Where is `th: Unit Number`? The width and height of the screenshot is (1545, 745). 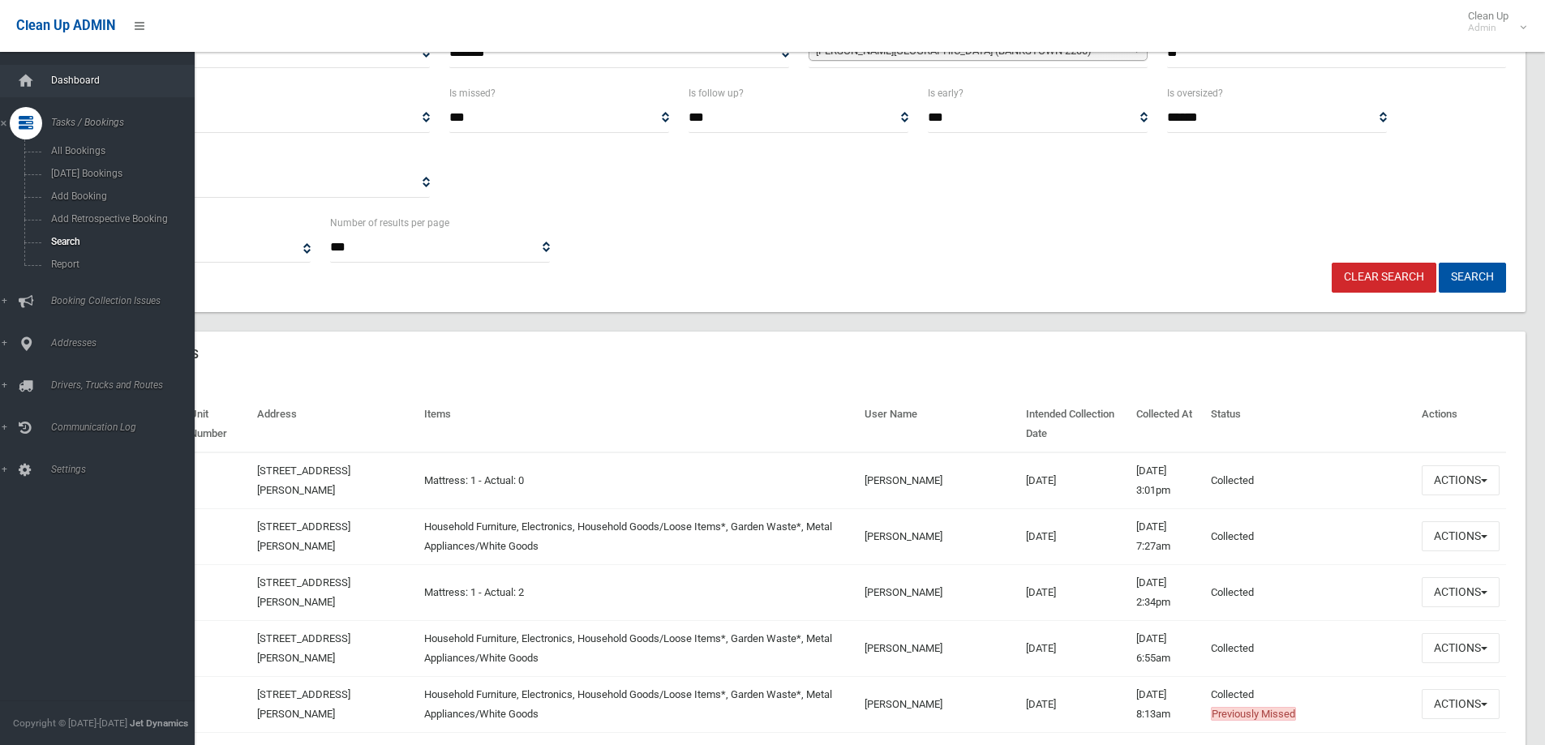 th: Unit Number is located at coordinates (217, 424).